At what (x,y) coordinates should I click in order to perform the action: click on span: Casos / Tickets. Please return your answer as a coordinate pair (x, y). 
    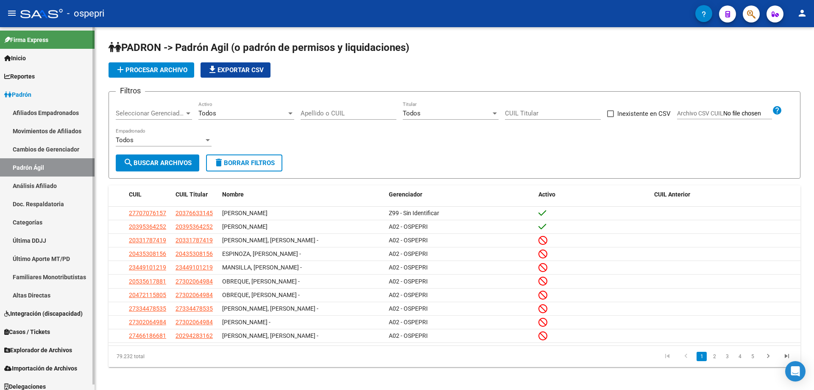
    Looking at the image, I should click on (27, 332).